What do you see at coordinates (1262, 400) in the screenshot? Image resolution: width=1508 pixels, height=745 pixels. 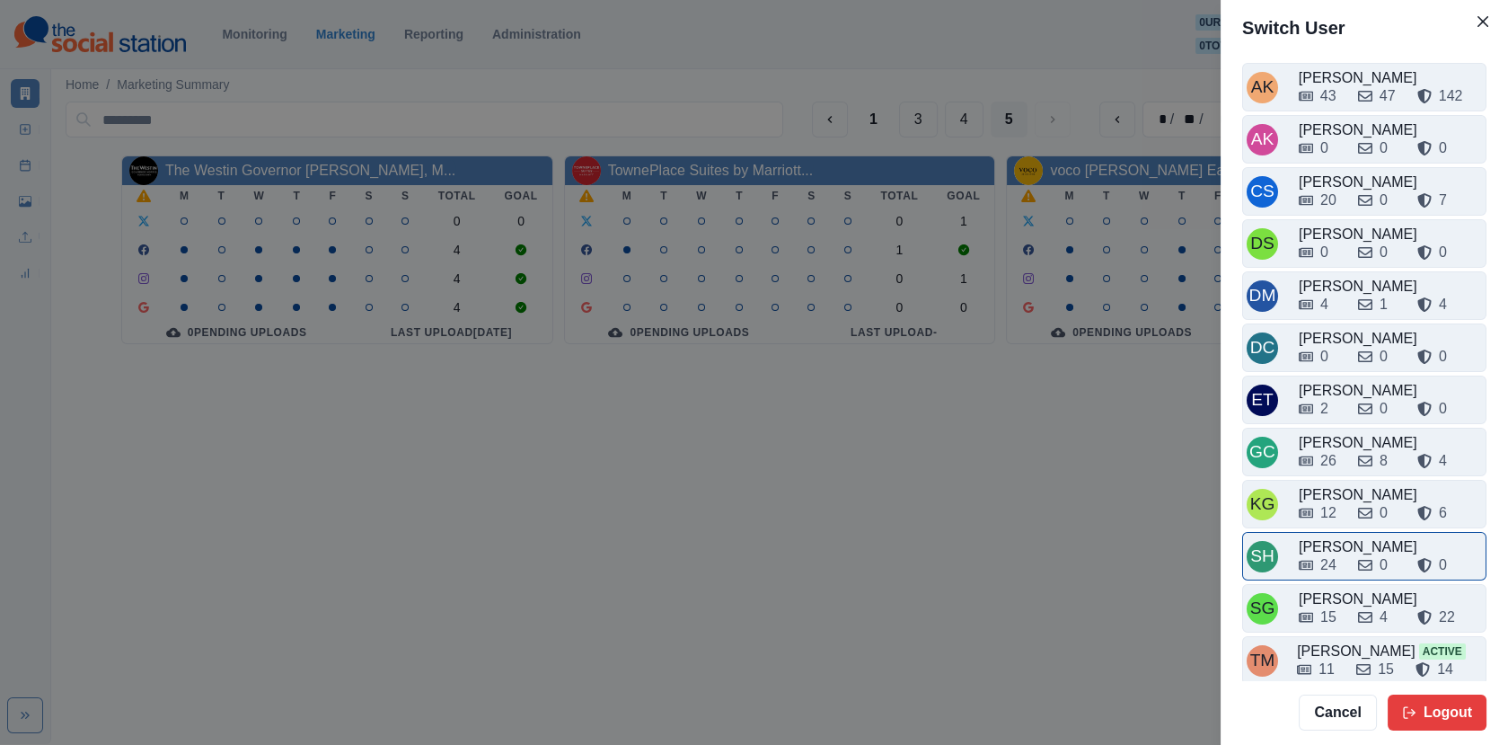 I see `div: Emily Tanedo` at bounding box center [1262, 400].